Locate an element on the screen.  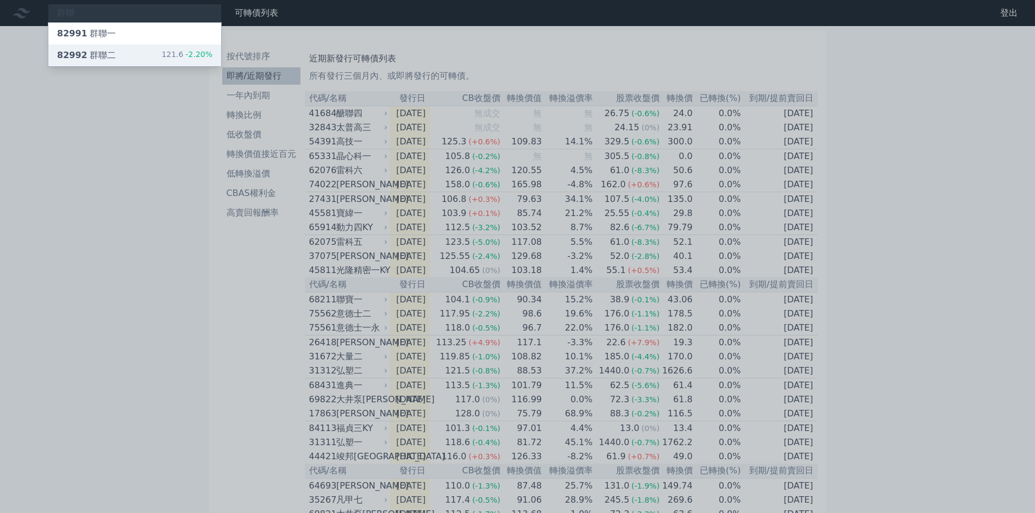
a: 82991群聯一 is located at coordinates (135, 34).